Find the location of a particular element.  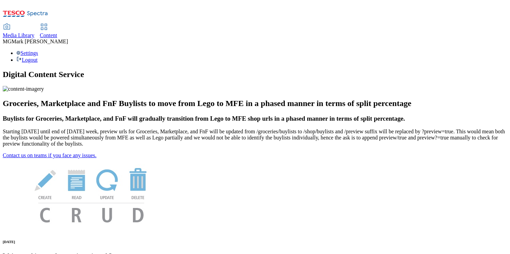

a: Media Library is located at coordinates (18, 31).